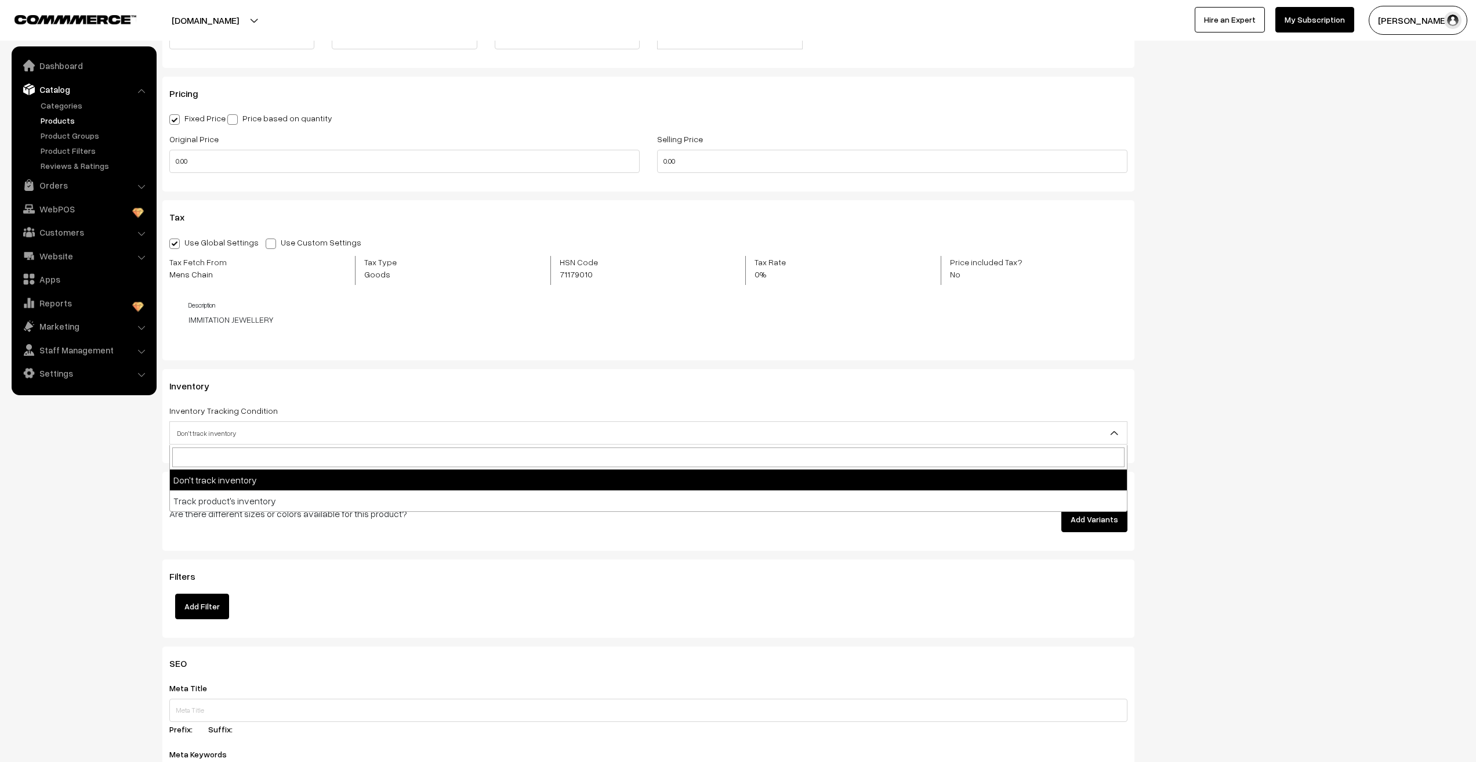 This screenshot has height=762, width=1476. I want to click on span: 71179010, so click(595, 274).